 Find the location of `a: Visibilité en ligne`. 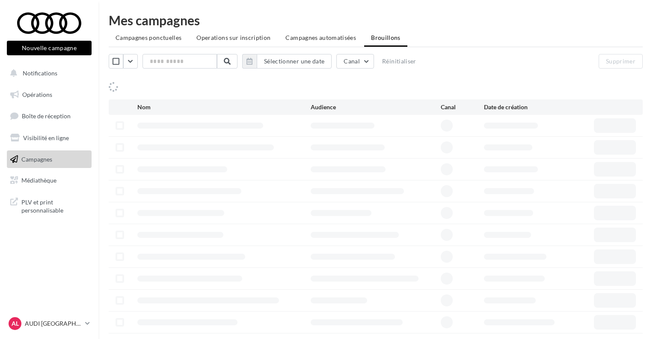

a: Visibilité en ligne is located at coordinates (49, 138).